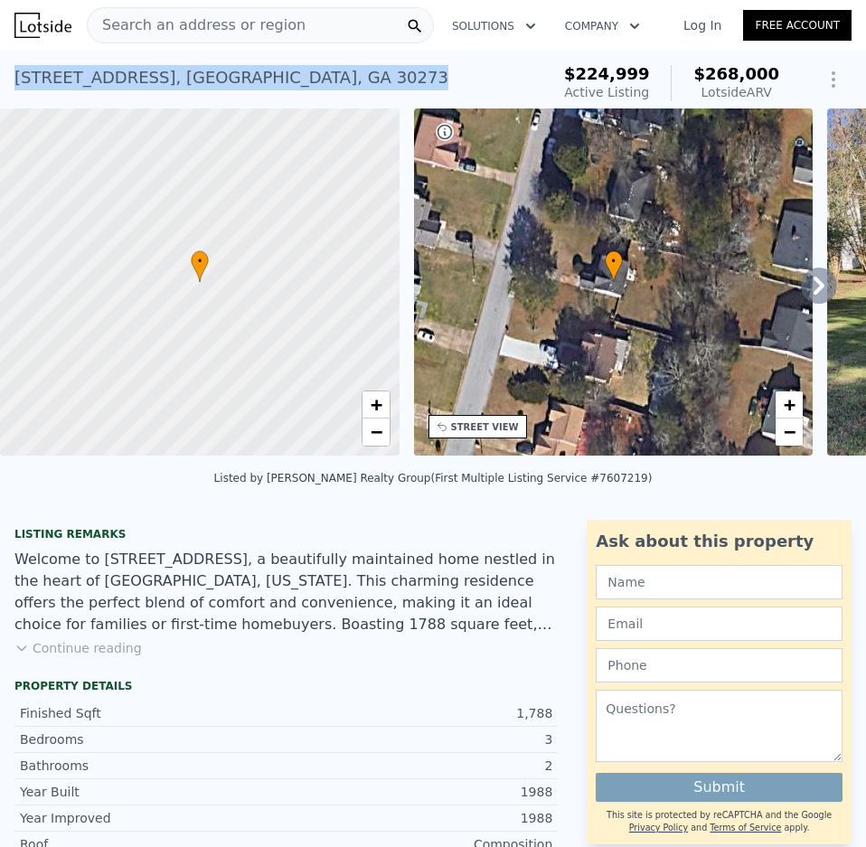 This screenshot has height=847, width=866. I want to click on span: Search an address or region, so click(196, 25).